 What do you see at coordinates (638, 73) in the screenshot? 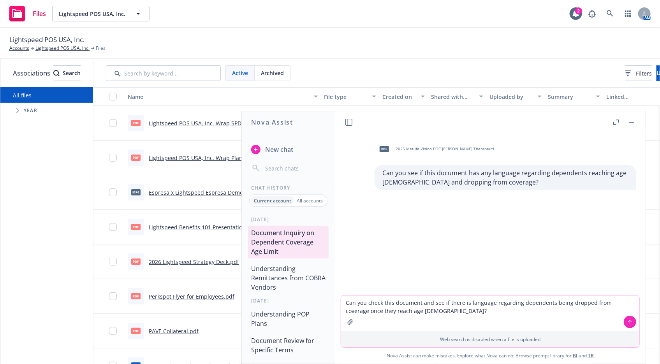
I see `button: Filters` at bounding box center [638, 73].